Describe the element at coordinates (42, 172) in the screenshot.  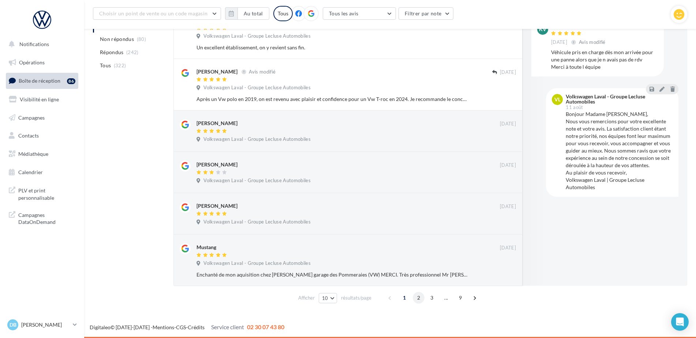
I see `a: Calendrier` at that location.